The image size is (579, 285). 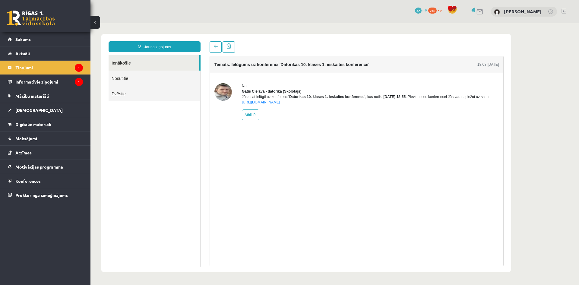 I want to click on div: Jūs esat ielūgti uz konferenci , kas notiks . Pievienoties konferencei Jūs varat spiežot uz saites -, so click(x=280, y=76).